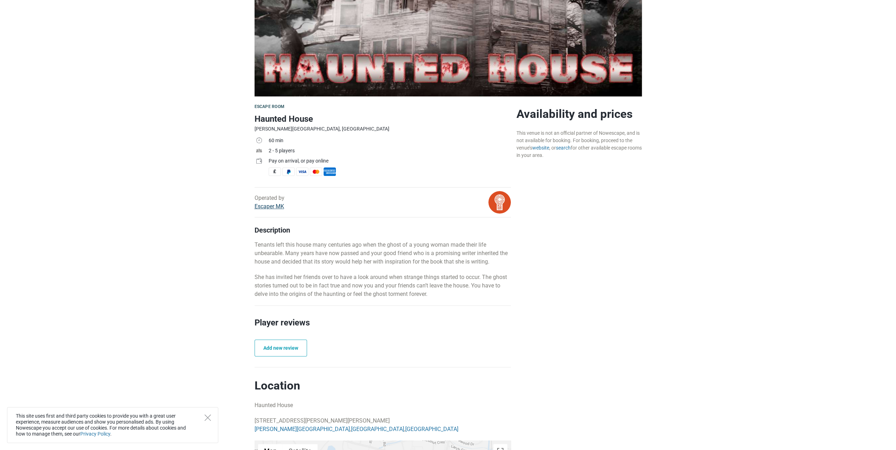 This screenshot has width=896, height=450. Describe the element at coordinates (579, 114) in the screenshot. I see `h2: Availability and prices` at that location.